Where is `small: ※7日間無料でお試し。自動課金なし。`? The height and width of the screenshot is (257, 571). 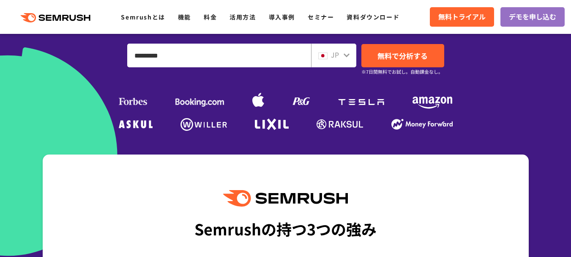 small: ※7日間無料でお試し。自動課金なし。 is located at coordinates (402, 71).